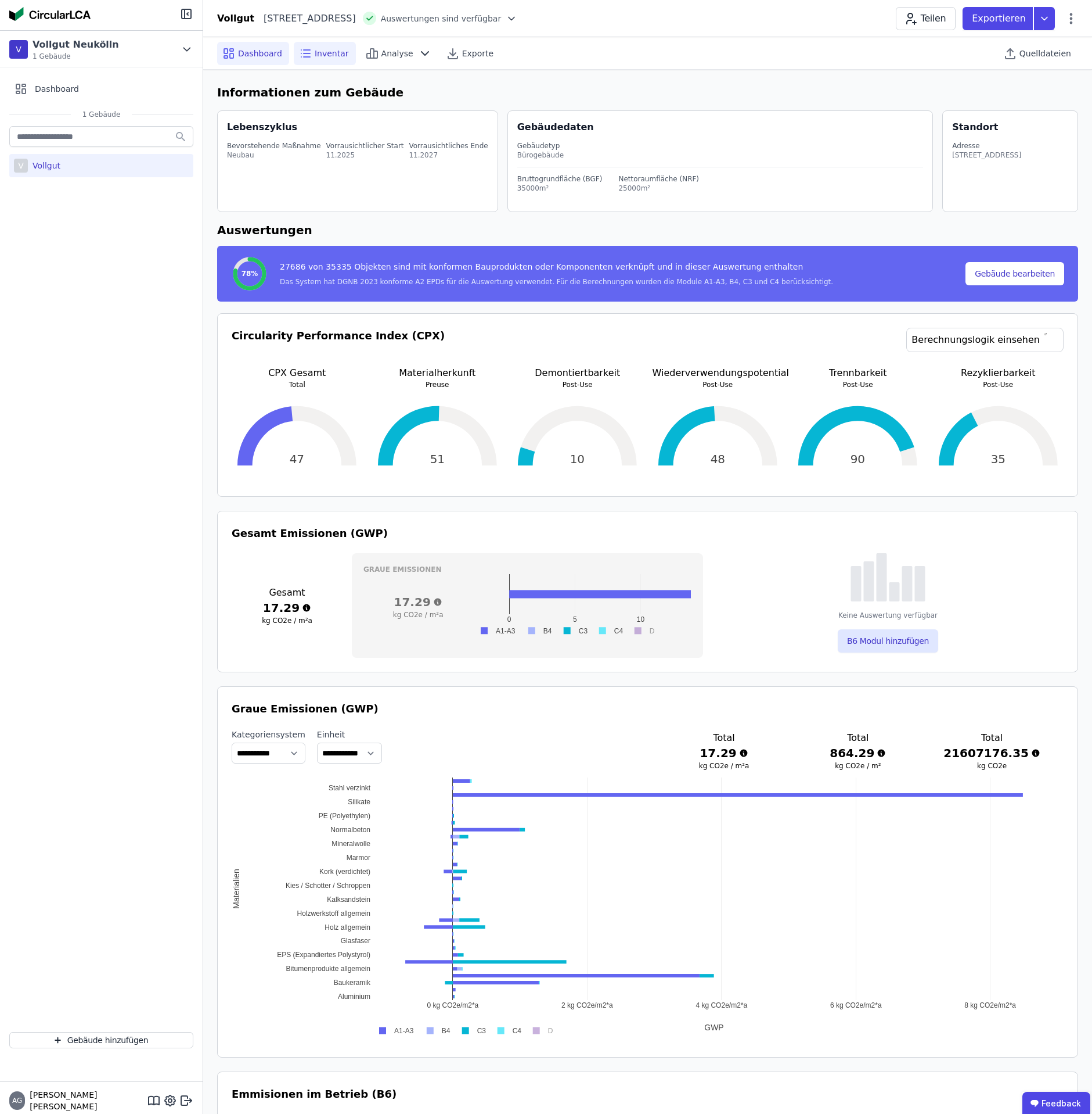  What do you see at coordinates (50, 14) in the screenshot?
I see `img: Concular` at bounding box center [50, 14].